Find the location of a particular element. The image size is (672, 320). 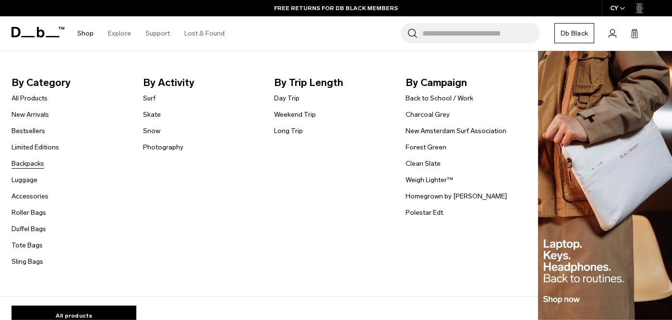

a: Long Trip is located at coordinates (288, 130).